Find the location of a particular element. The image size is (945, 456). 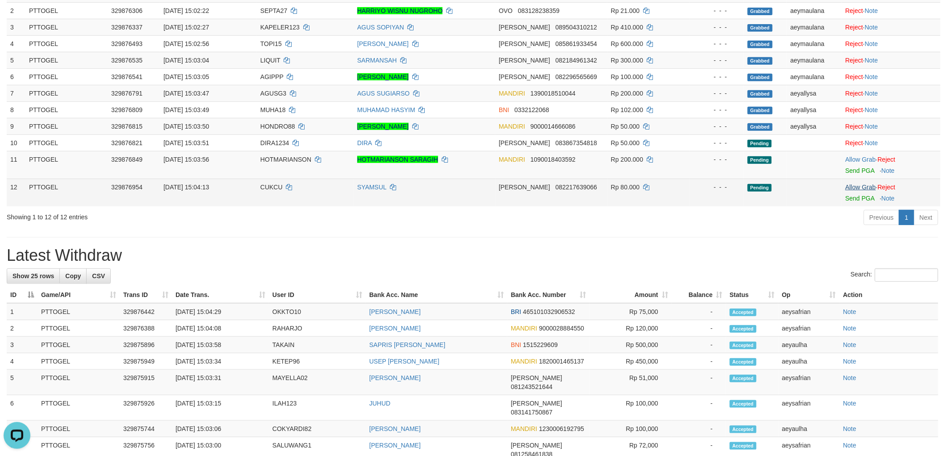

td: COKYARDI82 is located at coordinates (317, 429).